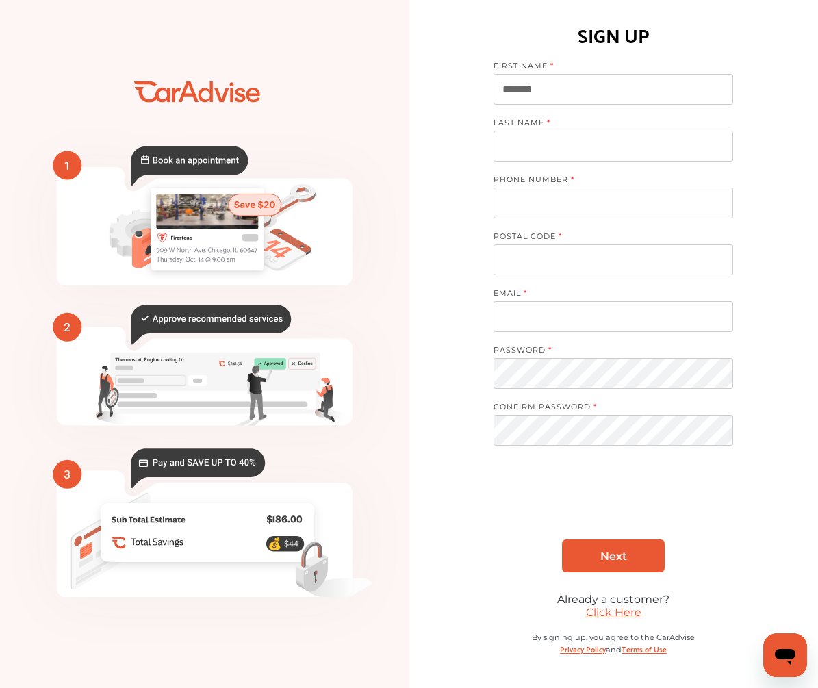  I want to click on div: Already a customer?, so click(613, 599).